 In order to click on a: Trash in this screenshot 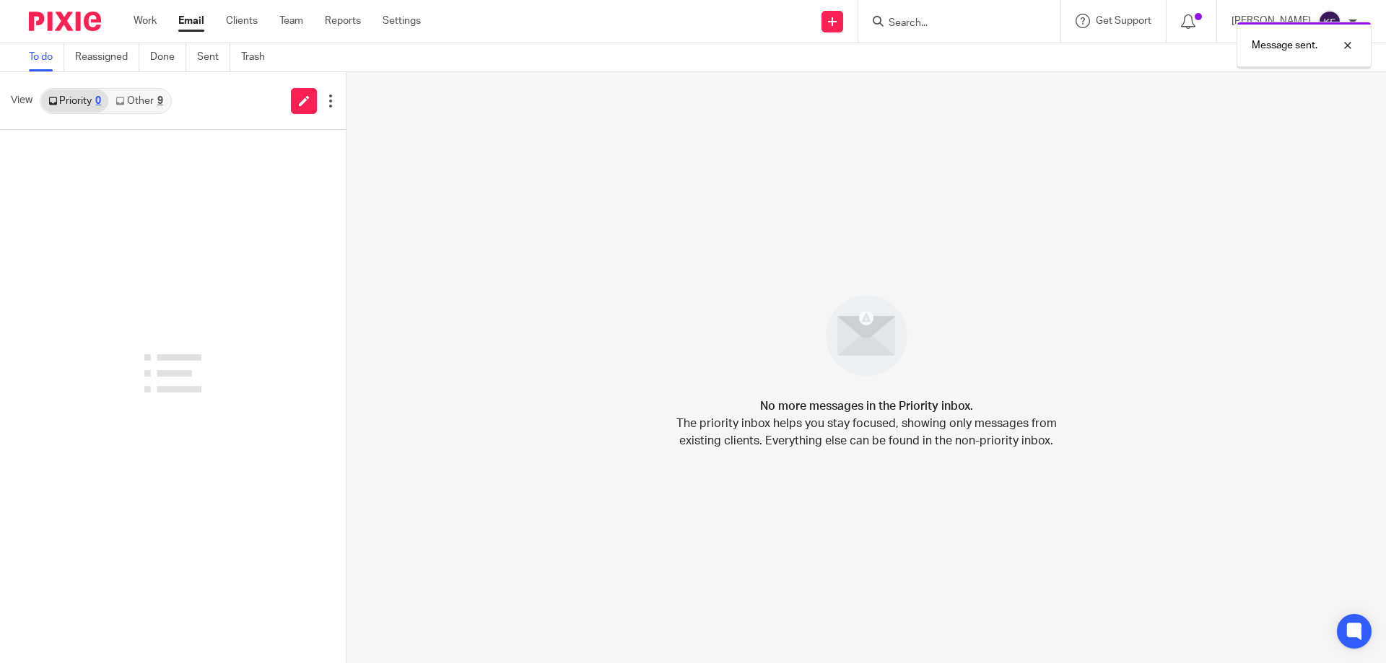, I will do `click(258, 57)`.